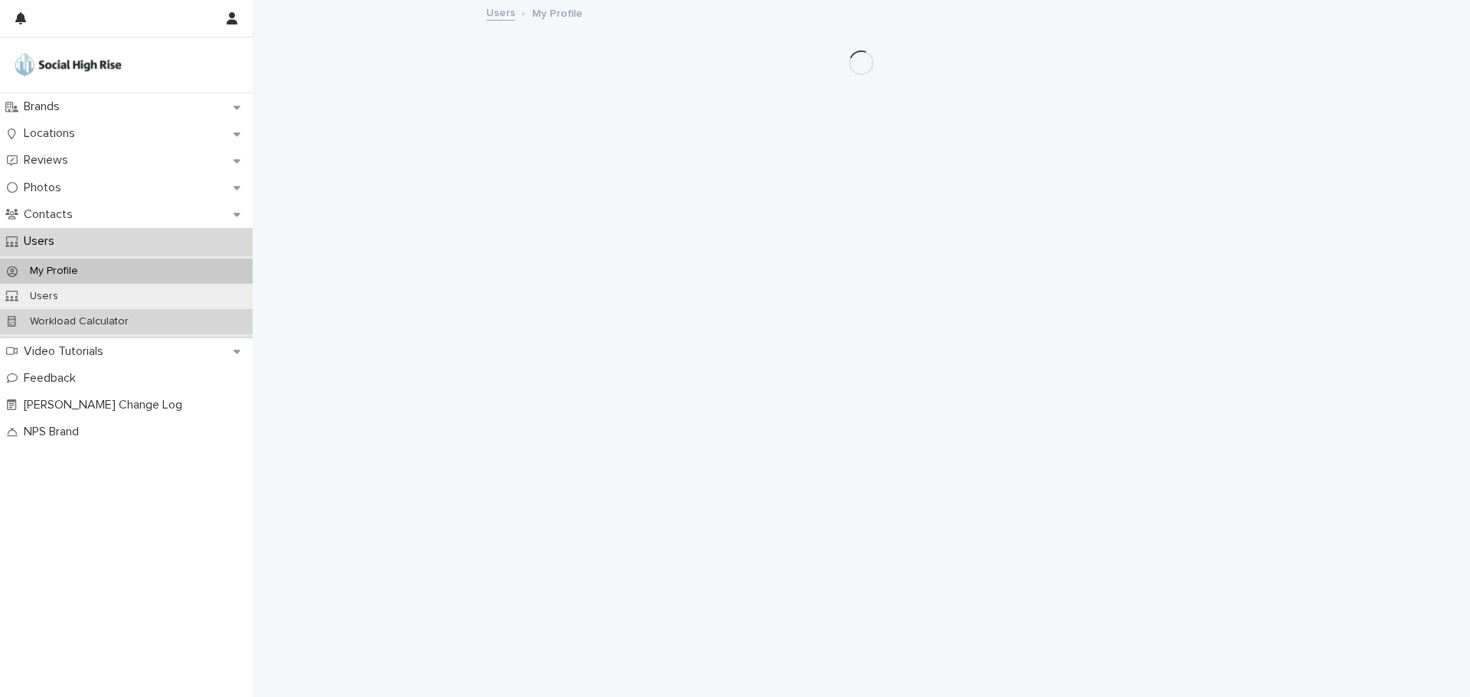  I want to click on a: Users, so click(501, 11).